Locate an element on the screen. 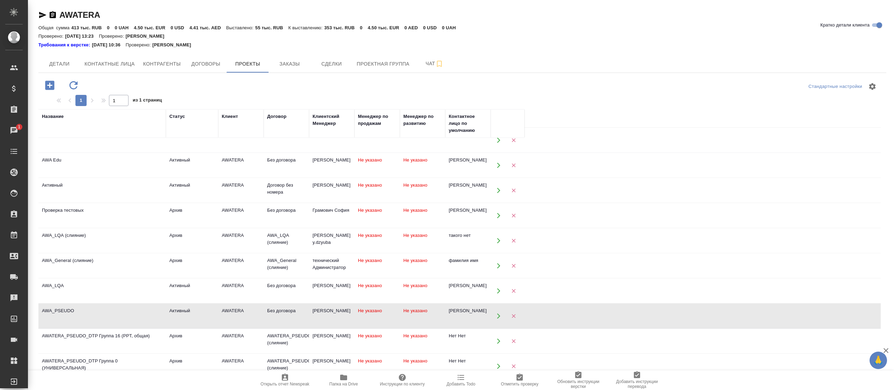 This screenshot has width=894, height=390. div: Клиентский Менеджер is located at coordinates (332, 120).